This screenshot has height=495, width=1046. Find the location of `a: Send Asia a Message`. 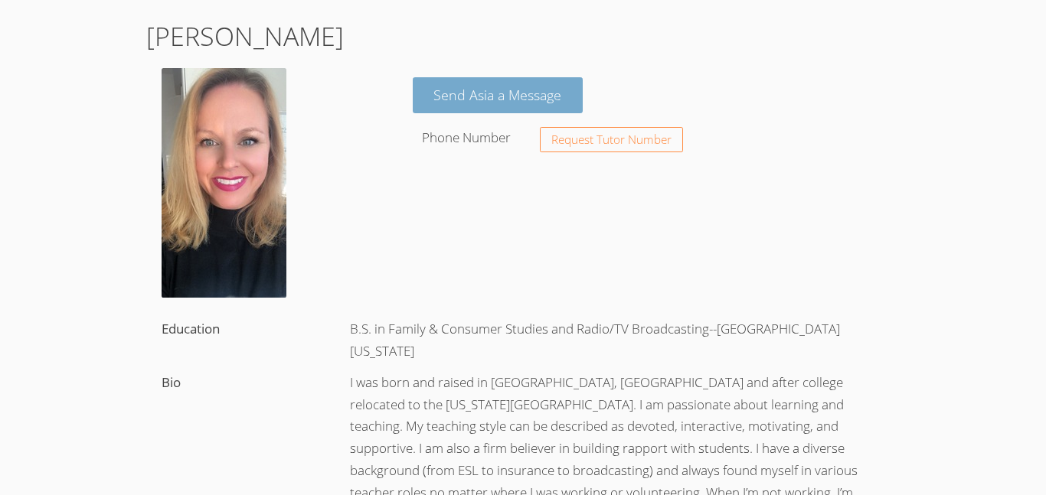

a: Send Asia a Message is located at coordinates (498, 95).